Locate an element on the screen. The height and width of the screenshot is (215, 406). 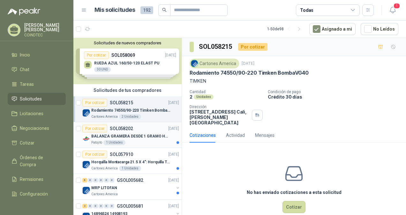
p: 2 is located at coordinates (191, 97).